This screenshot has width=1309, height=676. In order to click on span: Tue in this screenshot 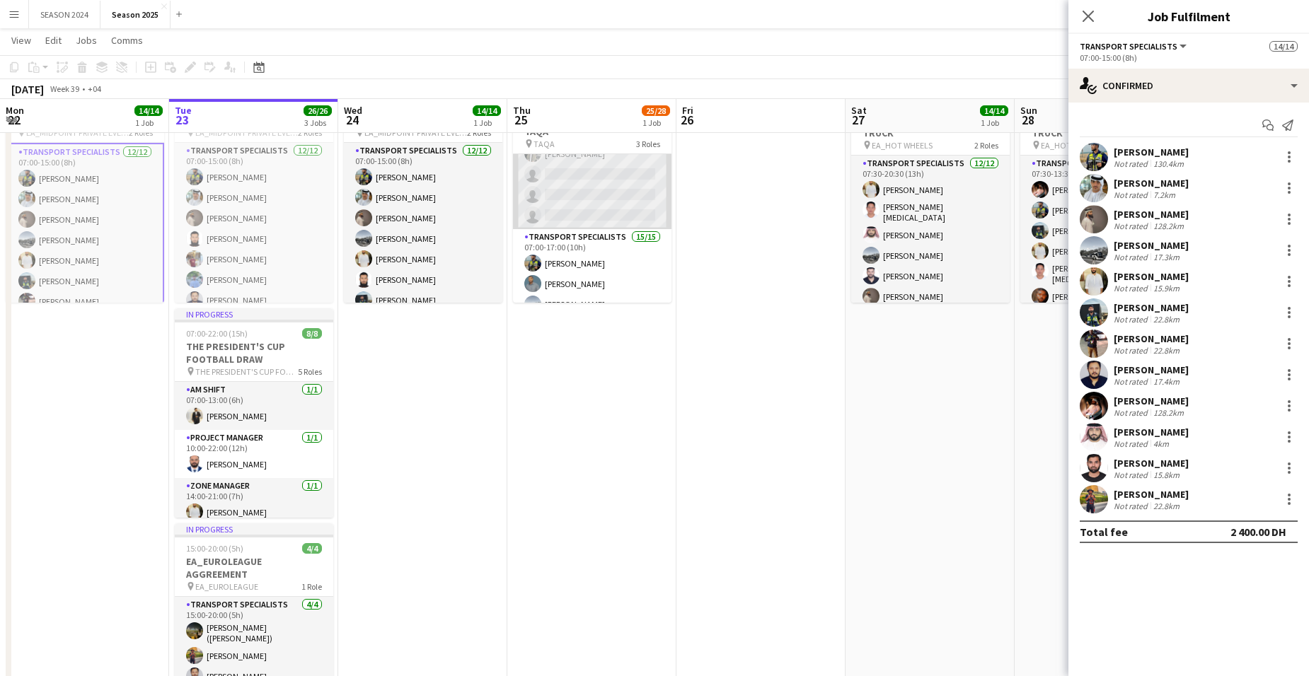, I will do `click(183, 110)`.